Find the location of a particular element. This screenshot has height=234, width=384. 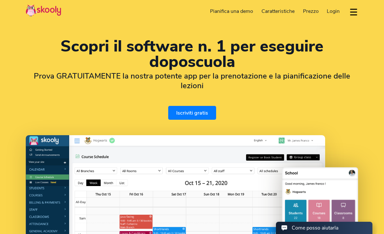

span: Prezzo is located at coordinates (311, 11).